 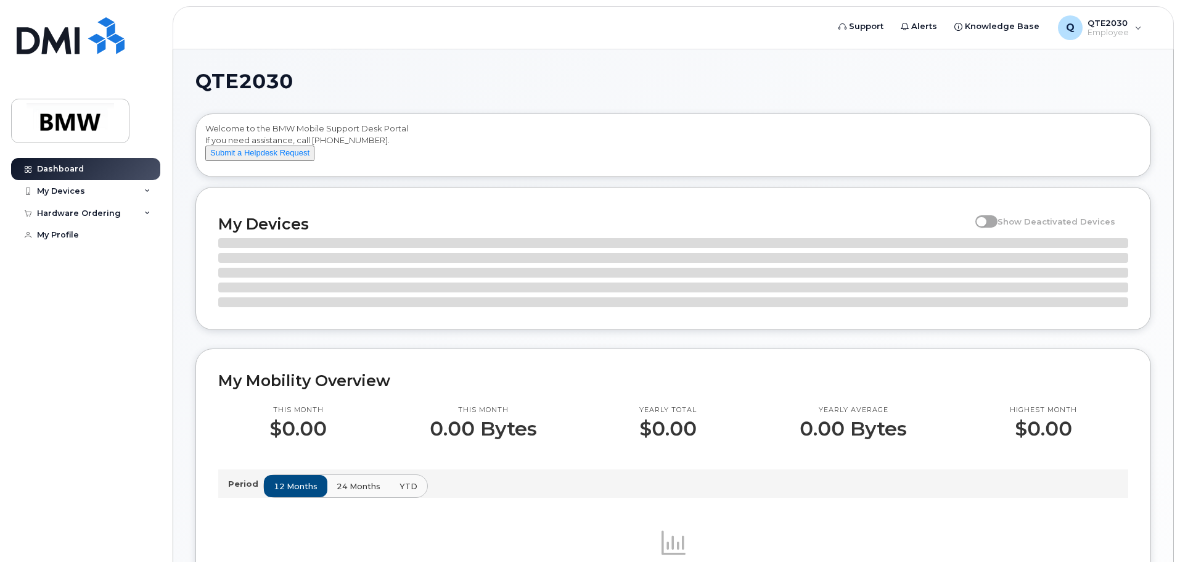 I want to click on span: YTD, so click(x=408, y=486).